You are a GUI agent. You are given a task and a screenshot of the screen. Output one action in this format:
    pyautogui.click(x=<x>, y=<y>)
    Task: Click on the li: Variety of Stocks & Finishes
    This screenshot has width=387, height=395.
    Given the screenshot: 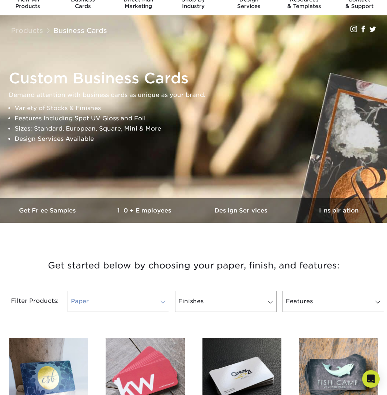 What is the action you would take?
    pyautogui.click(x=200, y=108)
    